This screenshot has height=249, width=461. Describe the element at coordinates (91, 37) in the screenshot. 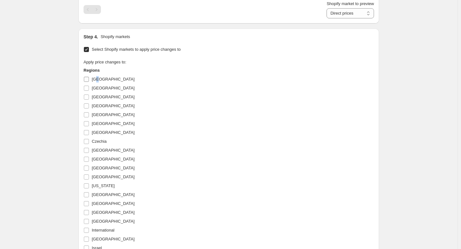

I see `h2: Step 4.` at that location.